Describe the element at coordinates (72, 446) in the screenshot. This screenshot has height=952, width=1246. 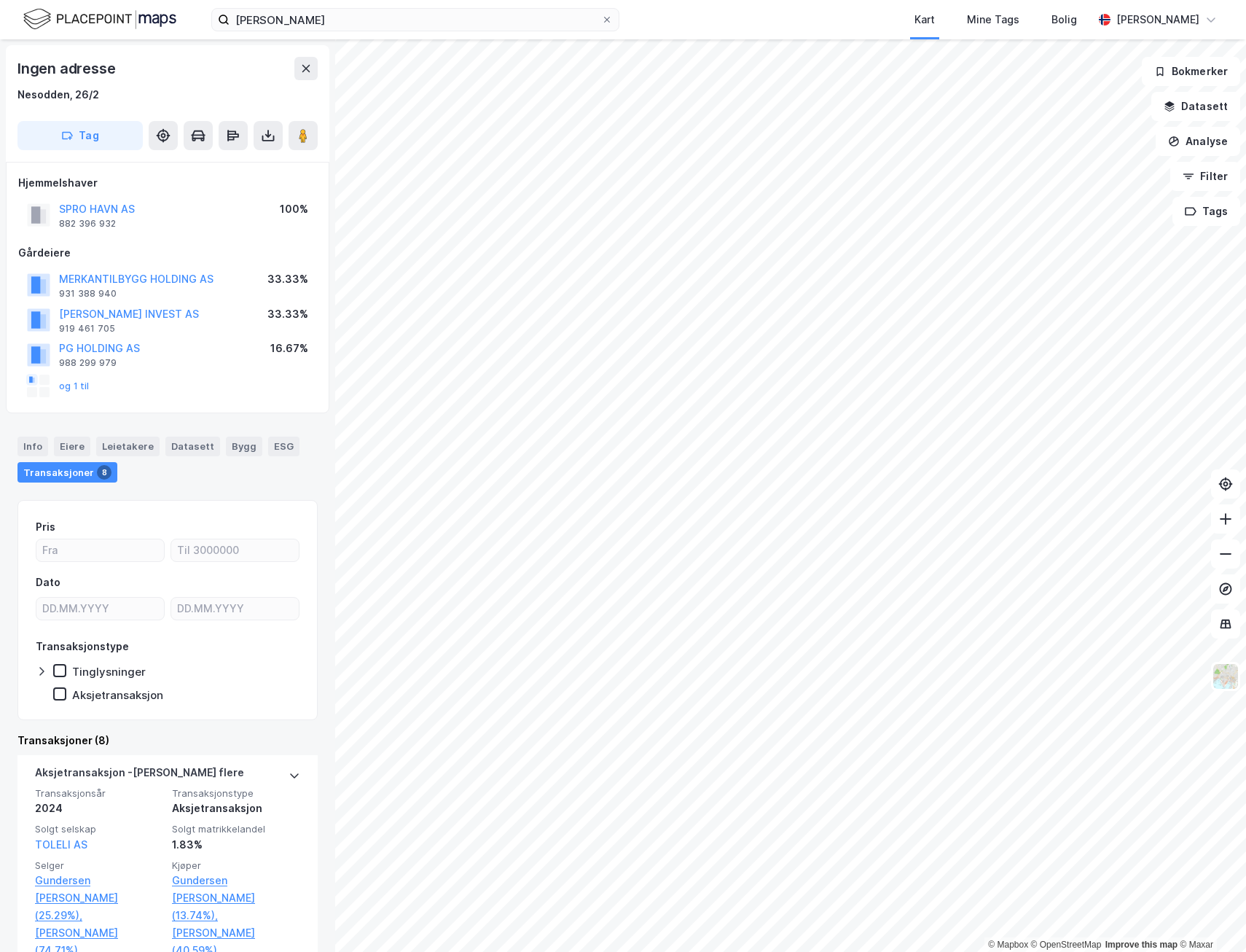
I see `div: Eiere` at that location.